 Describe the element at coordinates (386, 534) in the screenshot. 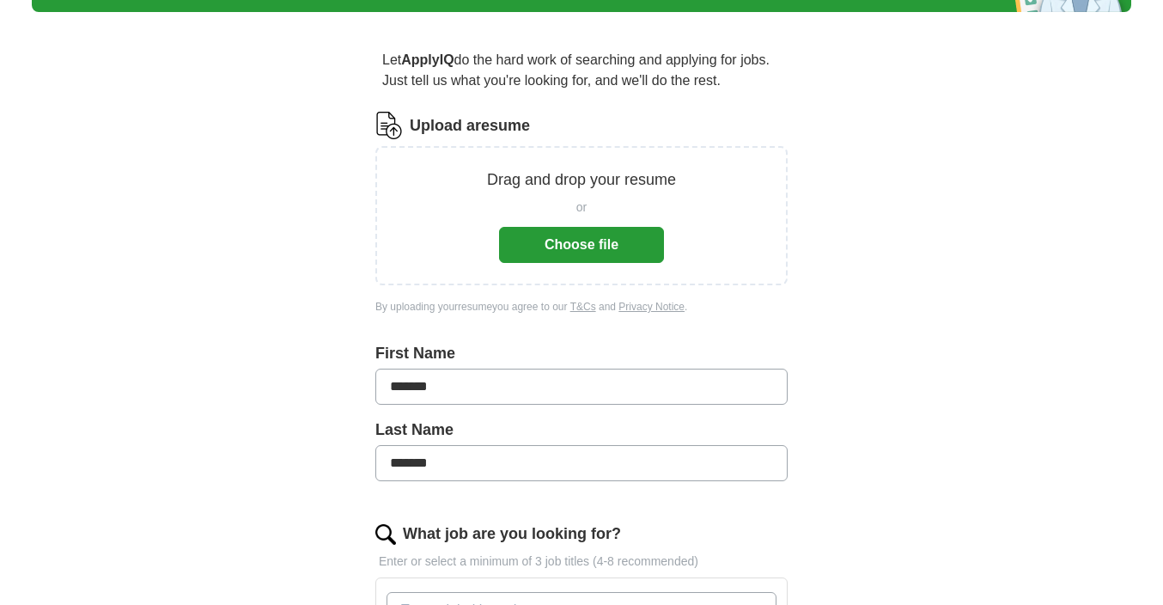

I see `img: search.png` at that location.